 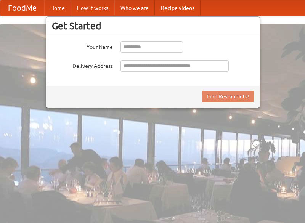 I want to click on a: Recipe videos, so click(x=178, y=8).